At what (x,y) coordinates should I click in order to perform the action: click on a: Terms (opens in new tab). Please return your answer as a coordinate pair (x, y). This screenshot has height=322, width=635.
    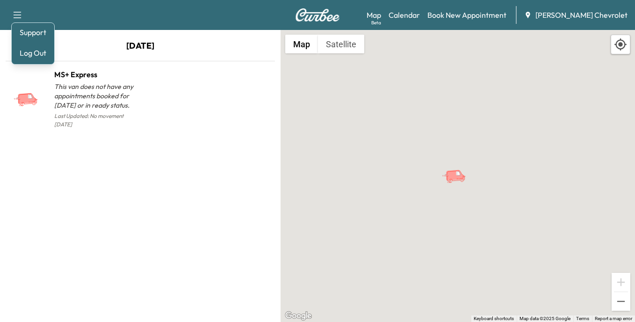
    Looking at the image, I should click on (583, 318).